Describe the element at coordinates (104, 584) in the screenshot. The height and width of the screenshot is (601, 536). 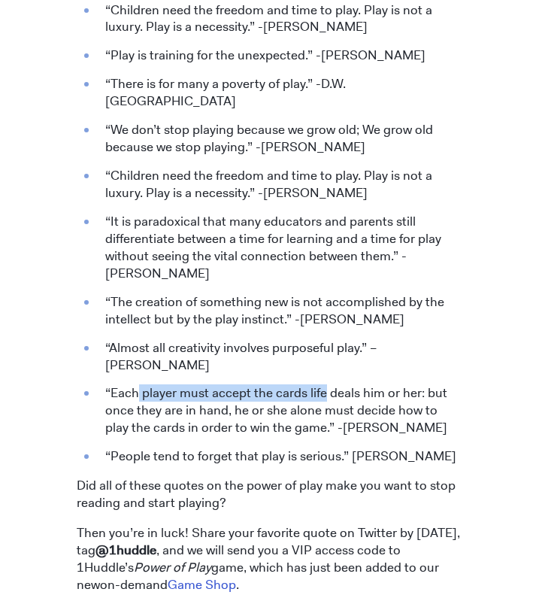
I see `span: o` at that location.